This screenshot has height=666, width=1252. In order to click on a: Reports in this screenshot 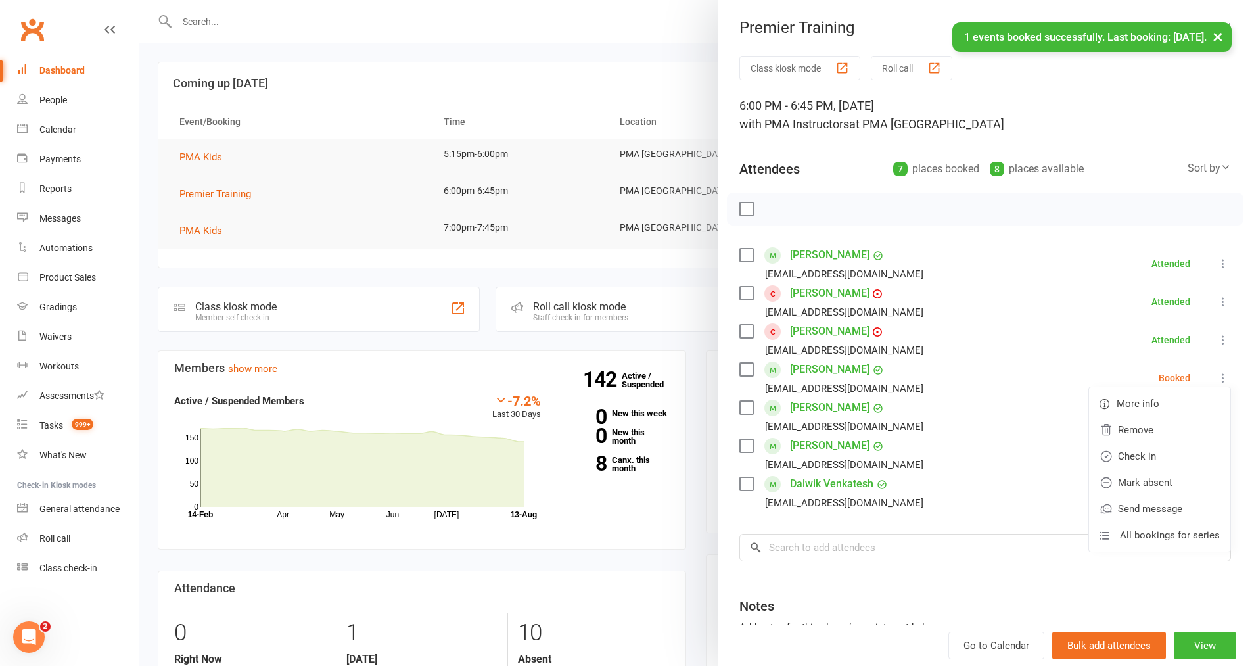, I will do `click(78, 189)`.